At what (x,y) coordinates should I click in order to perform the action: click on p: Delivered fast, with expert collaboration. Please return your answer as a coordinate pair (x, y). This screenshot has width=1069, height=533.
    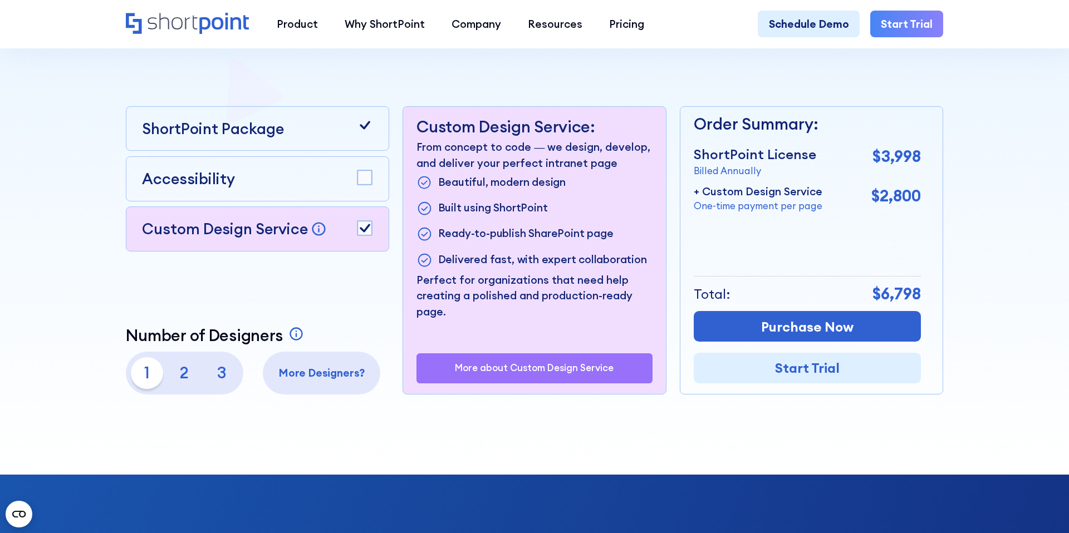
    Looking at the image, I should click on (542, 261).